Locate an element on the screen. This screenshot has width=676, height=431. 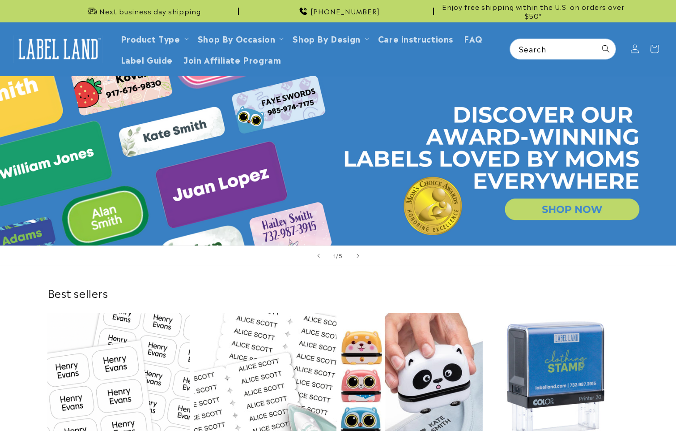
span: Next business day shipping is located at coordinates (150, 11).